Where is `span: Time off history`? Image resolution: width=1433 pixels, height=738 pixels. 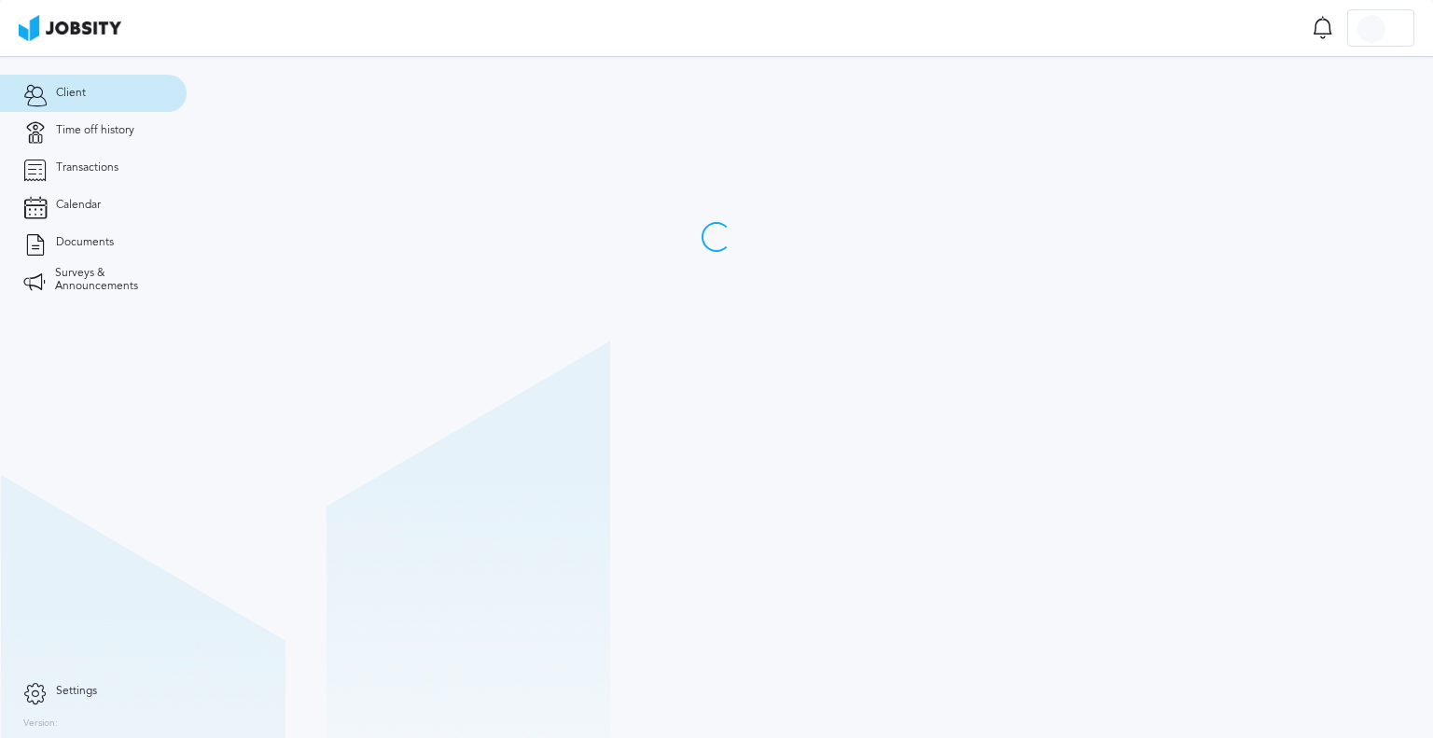 span: Time off history is located at coordinates (95, 131).